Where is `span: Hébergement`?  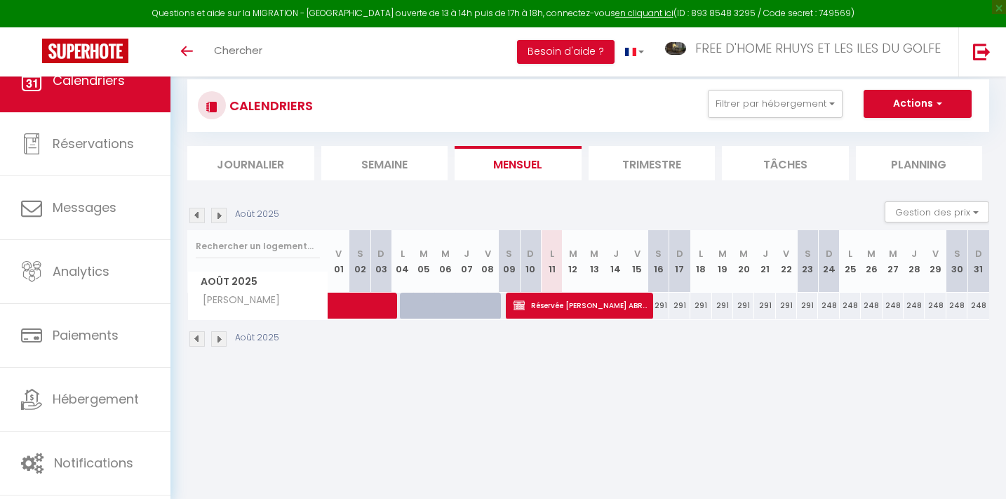
span: Hébergement is located at coordinates (95, 399).